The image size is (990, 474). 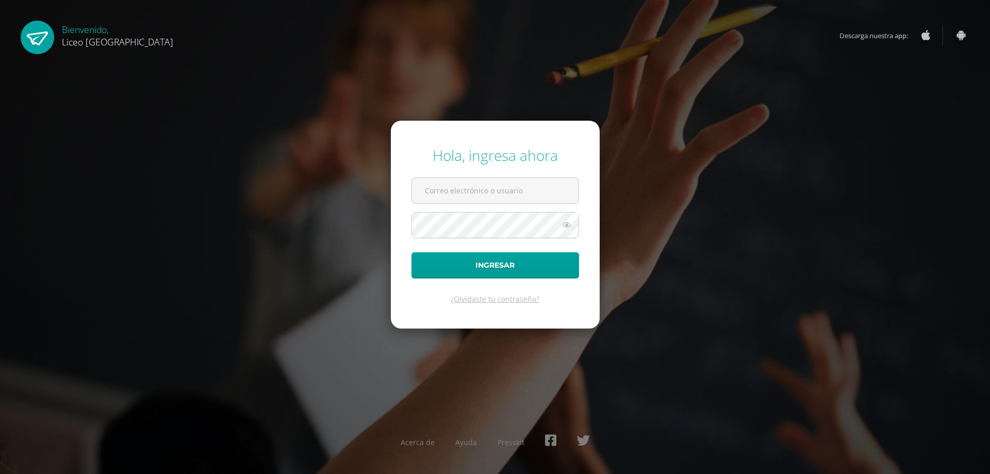 I want to click on a: ¿Olvidaste tu contraseña?, so click(x=495, y=299).